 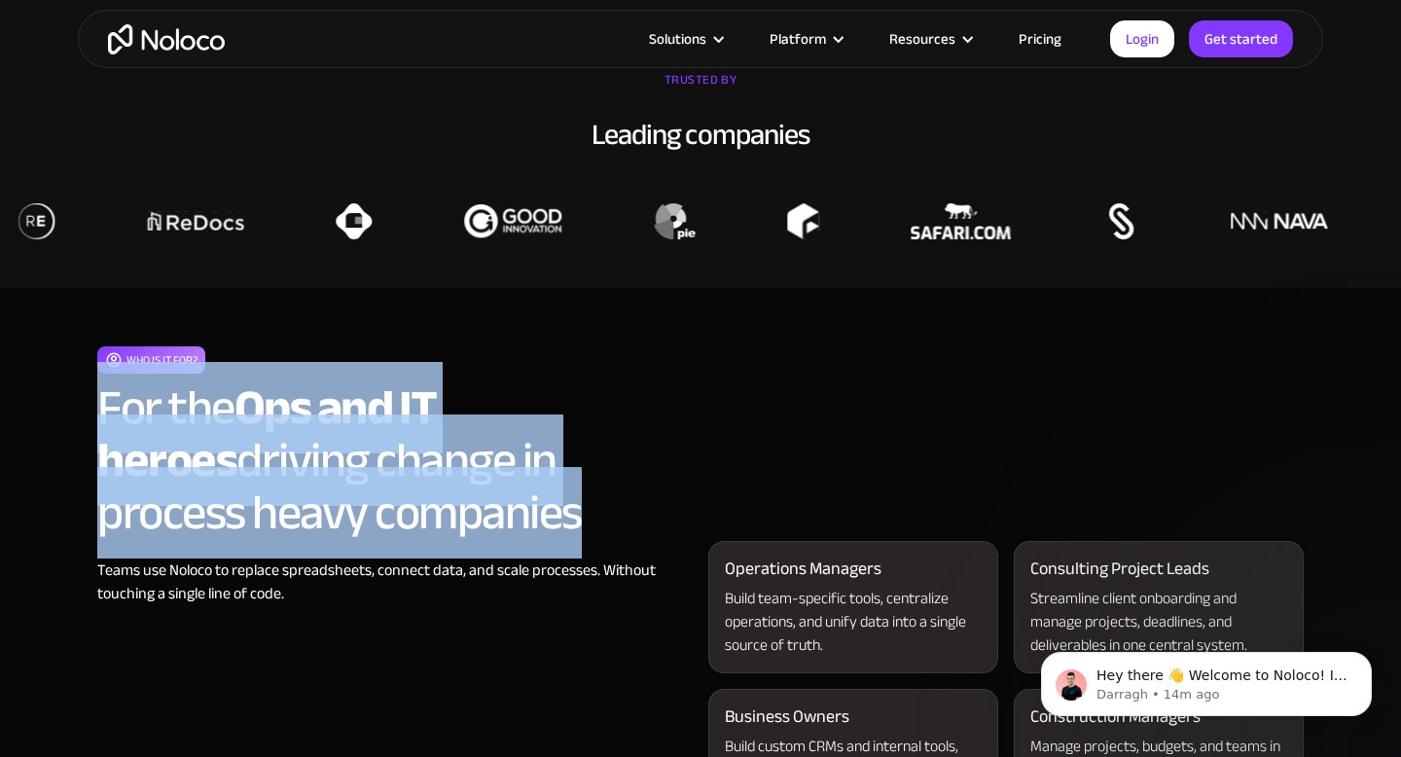 I want to click on div: Teams use Noloco to replace spreadsheets, connect data, and scale processes. Without touching a s..., so click(x=395, y=582).